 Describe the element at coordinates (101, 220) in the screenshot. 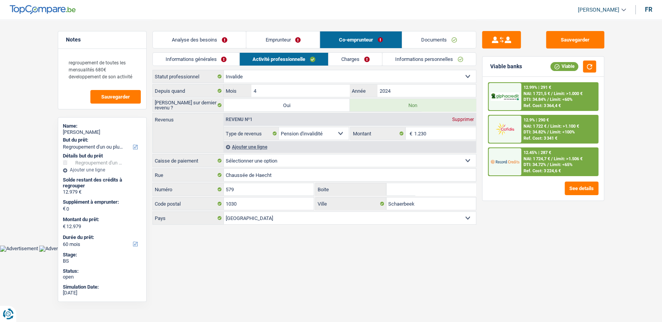

I see `label: Montant du prêt:` at that location.